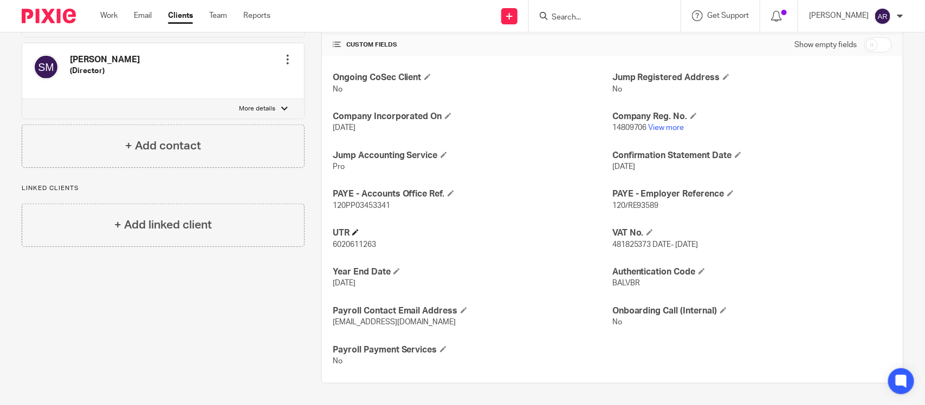  I want to click on h5: (Director), so click(105, 71).